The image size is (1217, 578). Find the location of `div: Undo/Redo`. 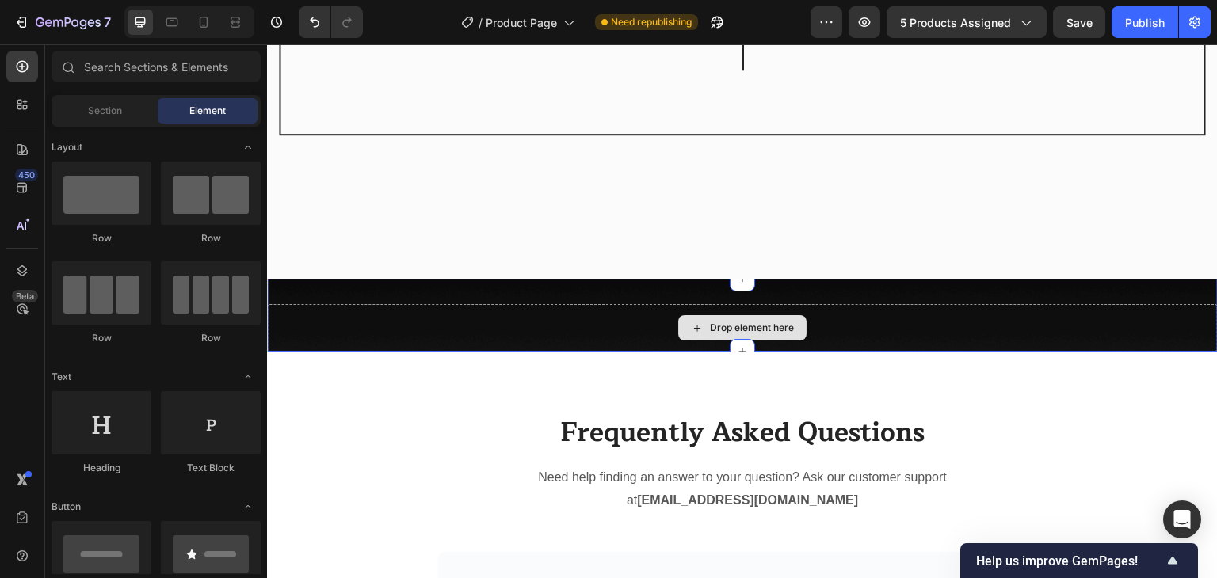

div: Undo/Redo is located at coordinates (330, 22).